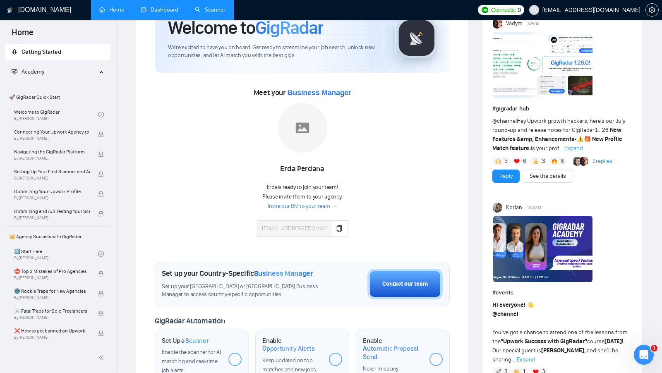 Image resolution: width=662 pixels, height=373 pixels. Describe the element at coordinates (543, 249) in the screenshot. I see `img: F09ASNL5WRY-GR%20Academy%20-%20Tamara%20Levit.png` at that location.